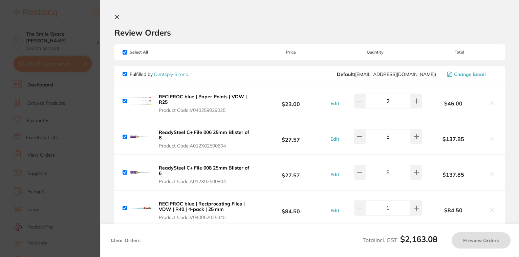 This screenshot has width=519, height=257. Describe the element at coordinates (205, 110) in the screenshot. I see `span: Product Code: V040259029025` at that location.